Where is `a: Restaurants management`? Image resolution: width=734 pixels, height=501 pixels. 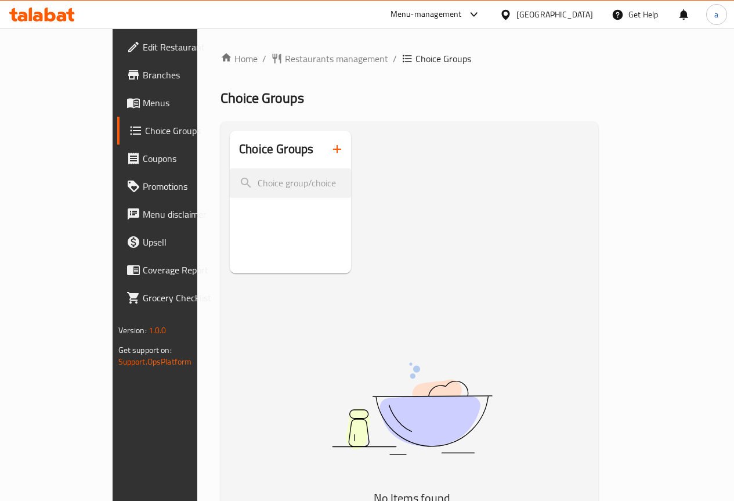 a: Restaurants management is located at coordinates (329, 59).